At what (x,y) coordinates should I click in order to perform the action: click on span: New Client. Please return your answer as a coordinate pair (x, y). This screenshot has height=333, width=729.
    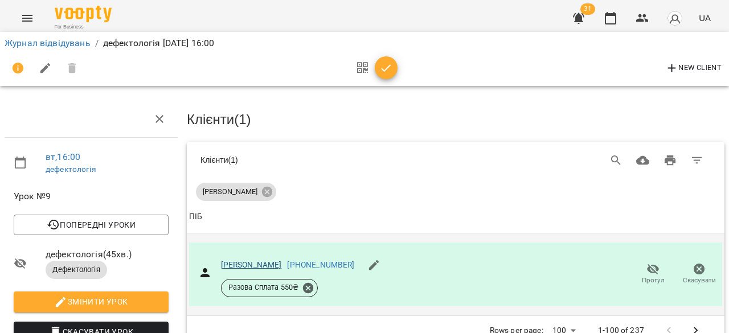
    Looking at the image, I should click on (693, 68).